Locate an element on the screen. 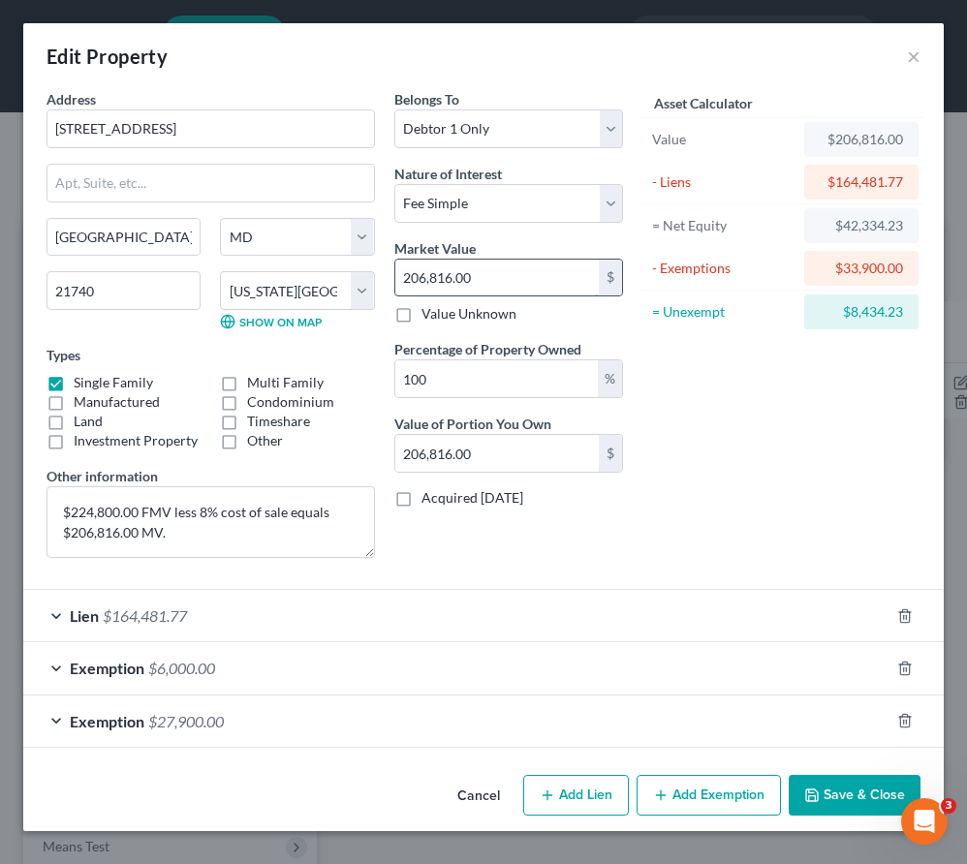 The image size is (967, 864). span: Lien is located at coordinates (84, 615).